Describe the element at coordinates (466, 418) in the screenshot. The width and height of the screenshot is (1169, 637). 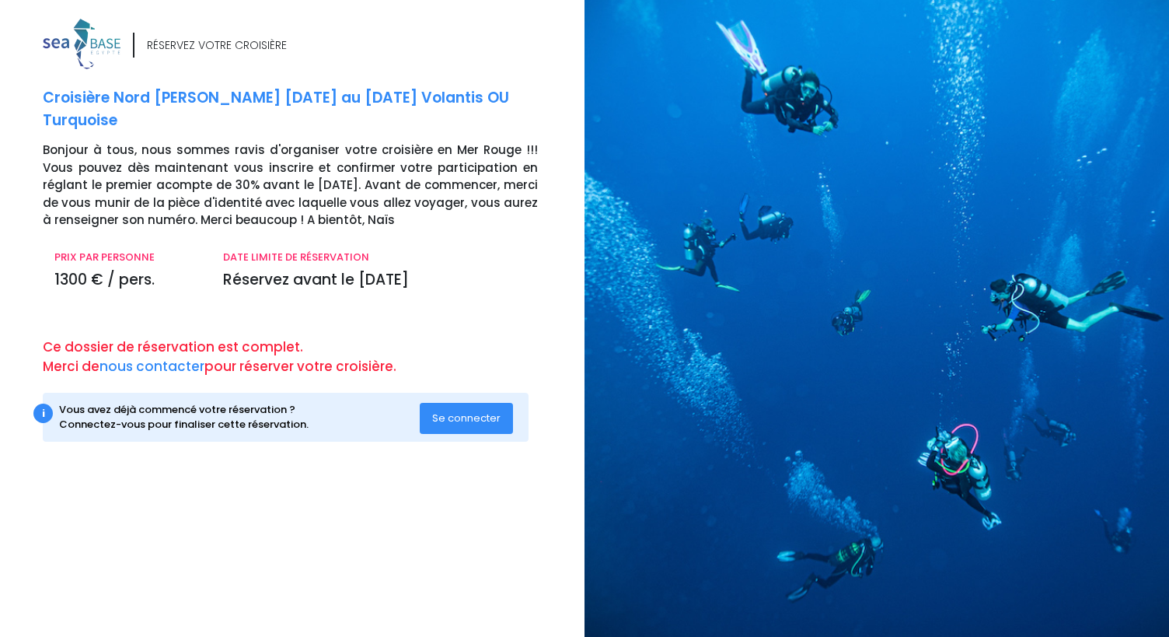
I see `button: Se connecter` at that location.